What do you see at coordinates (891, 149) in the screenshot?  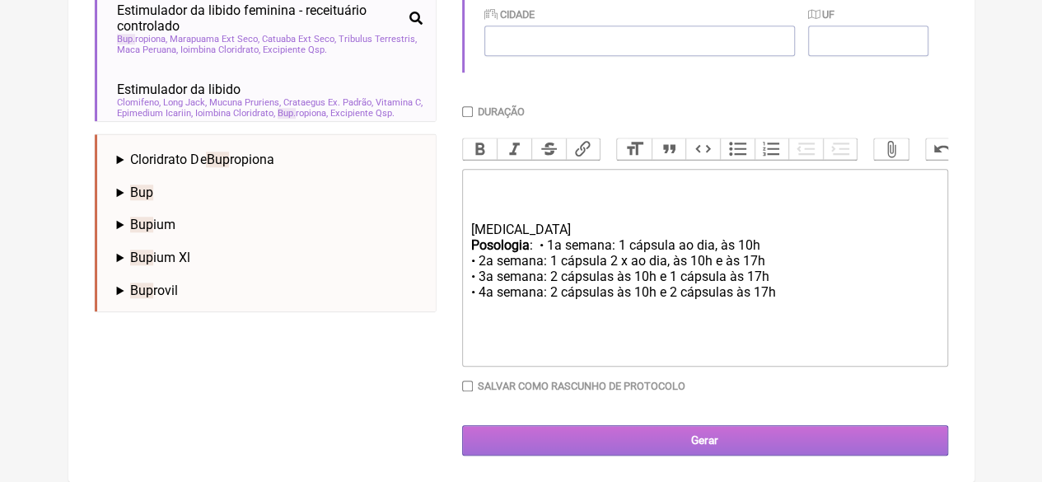 I see `button: Attach Files` at bounding box center [891, 149].